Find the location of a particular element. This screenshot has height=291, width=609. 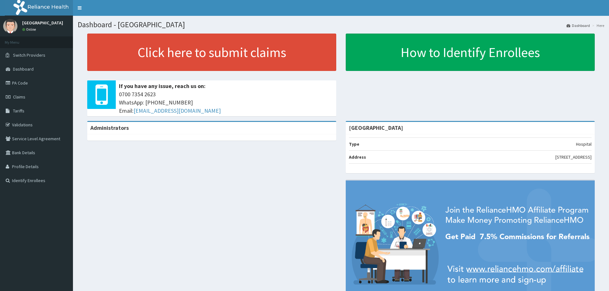

b: Administrators is located at coordinates (109, 128).